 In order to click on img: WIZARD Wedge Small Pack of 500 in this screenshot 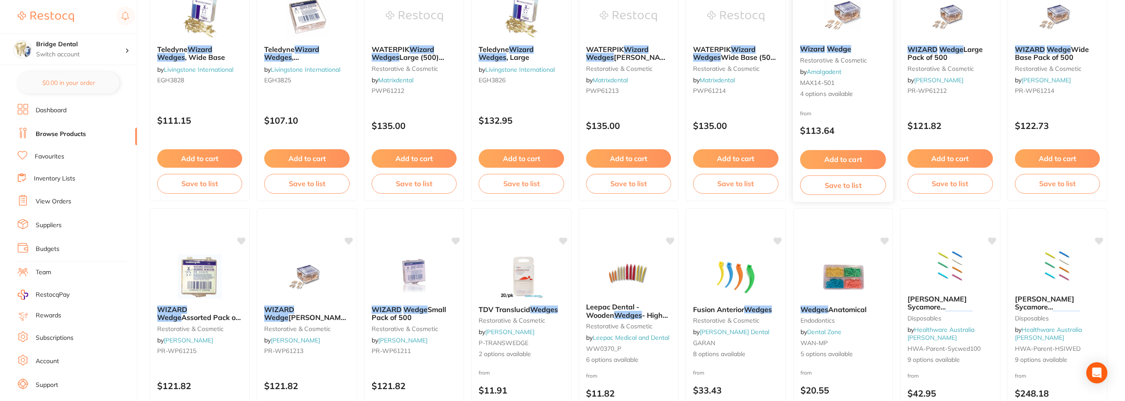, I will do `click(414, 276)`.